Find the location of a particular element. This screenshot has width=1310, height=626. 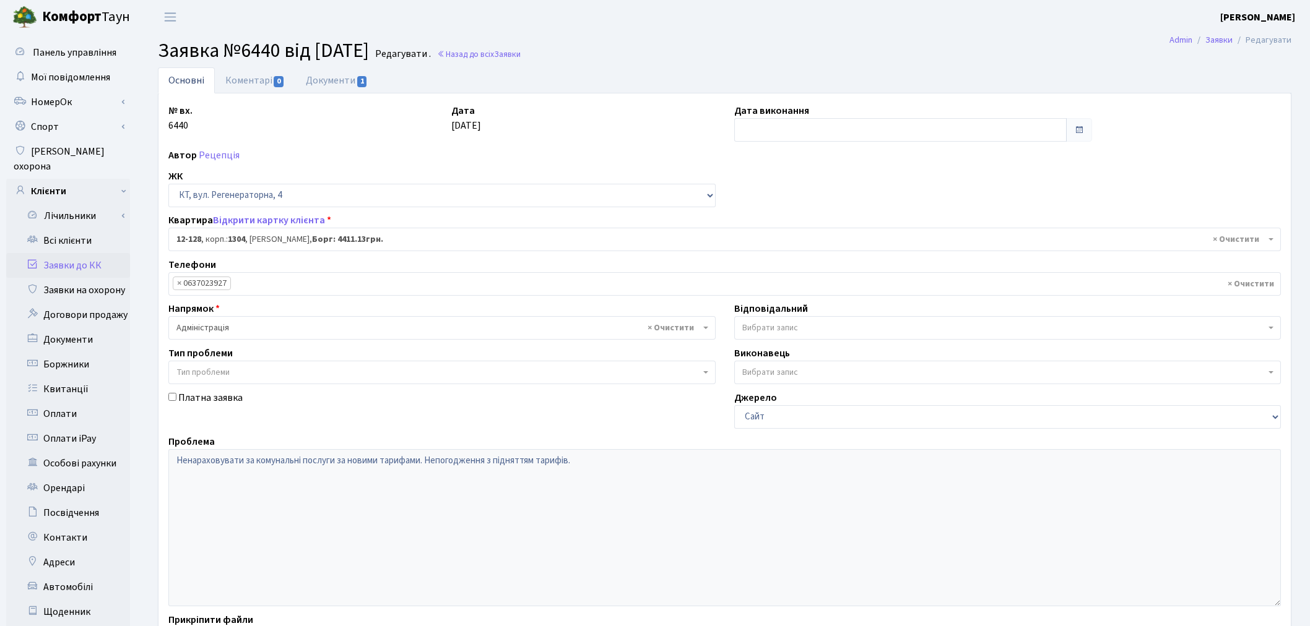

label: Джерело is located at coordinates (755, 398).